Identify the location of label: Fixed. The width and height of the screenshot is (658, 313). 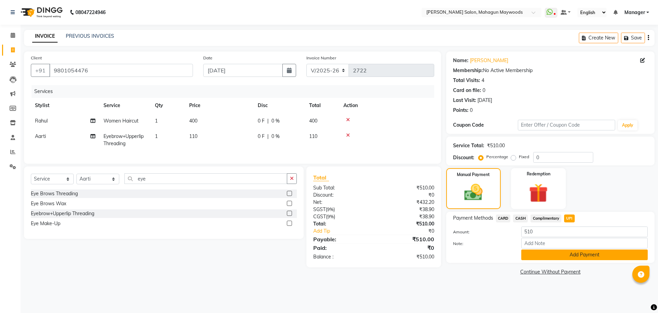
(524, 157).